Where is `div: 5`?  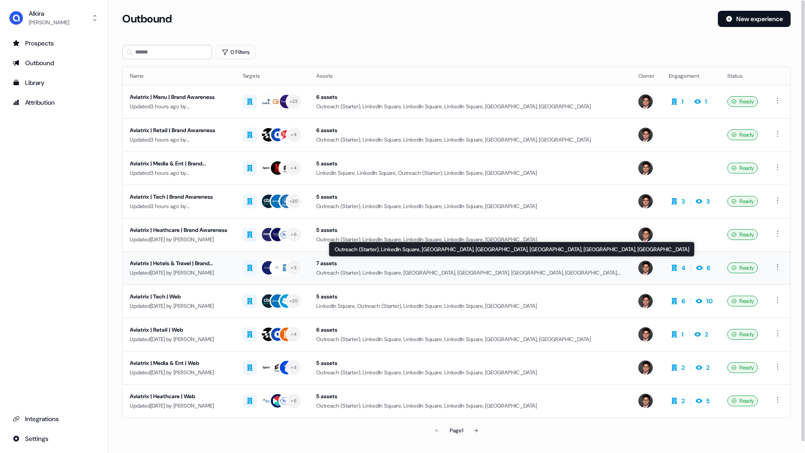 div: 5 is located at coordinates (708, 401).